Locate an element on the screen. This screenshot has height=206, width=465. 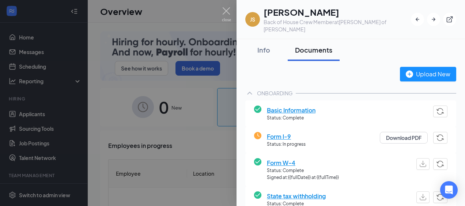
button: ArrowRight is located at coordinates (433, 19).